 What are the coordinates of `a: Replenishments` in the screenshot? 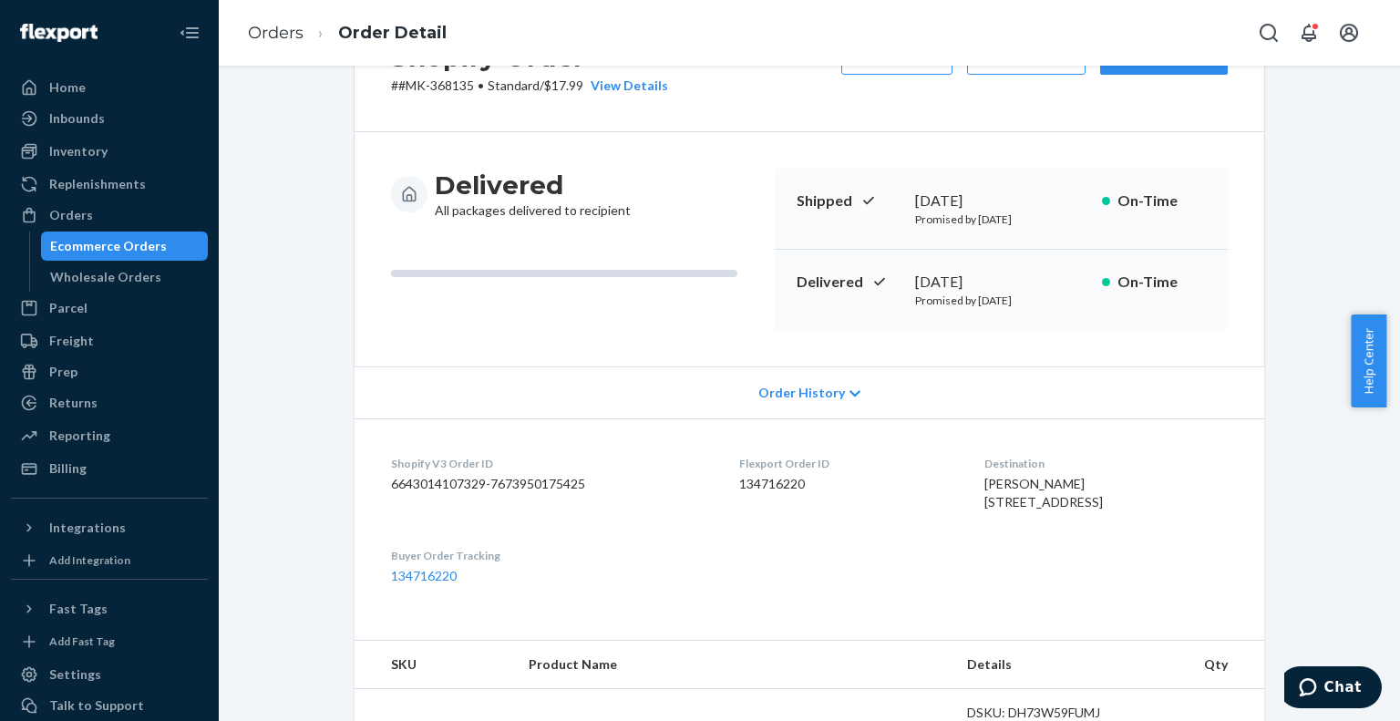 It's located at (109, 184).